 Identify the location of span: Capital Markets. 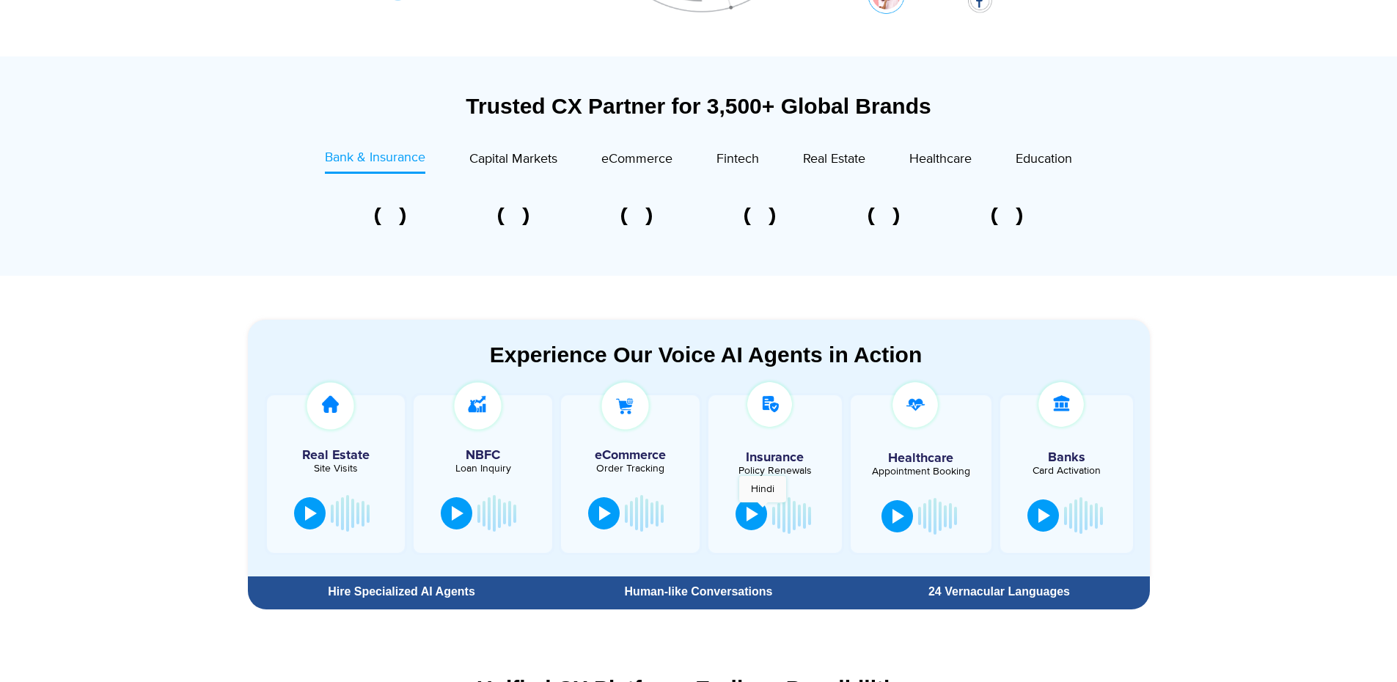
(513, 159).